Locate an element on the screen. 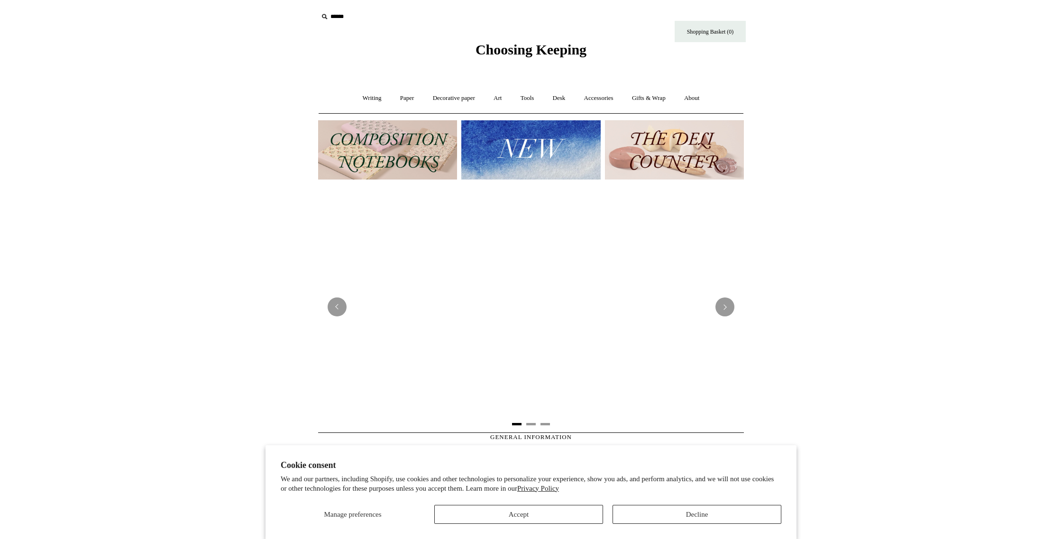  img: USA PSA .jpg__PID:33428022-6587-48b7-8b57-d7eefc91f15a is located at coordinates (531, 307).